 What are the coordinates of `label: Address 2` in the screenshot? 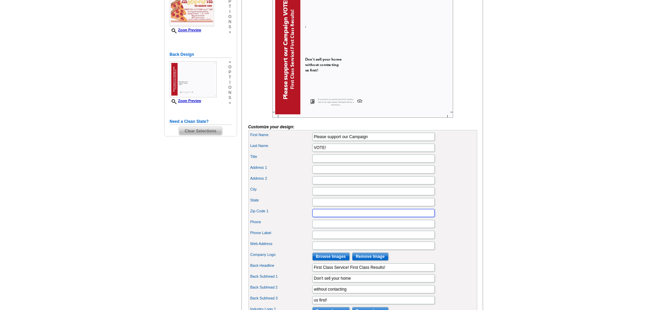 It's located at (281, 178).